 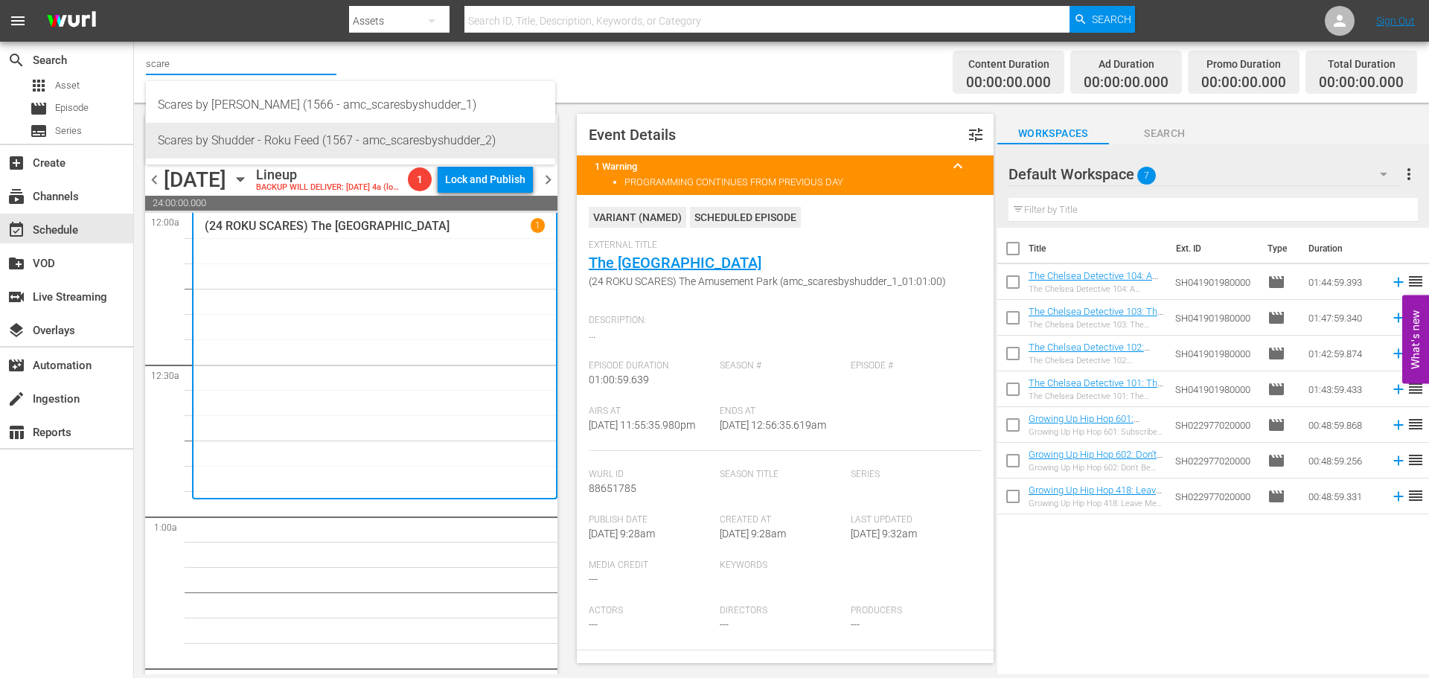 What do you see at coordinates (1096, 289) in the screenshot?
I see `div: The Chelsea Detective 104: A Chelsea Education` at bounding box center [1096, 289].